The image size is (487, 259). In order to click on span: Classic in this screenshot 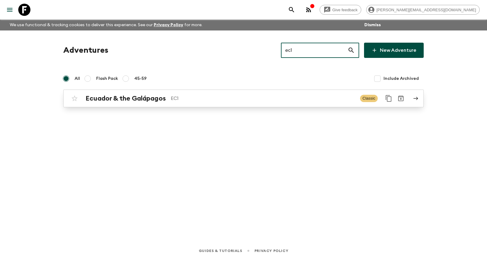, I will do `click(369, 98)`.